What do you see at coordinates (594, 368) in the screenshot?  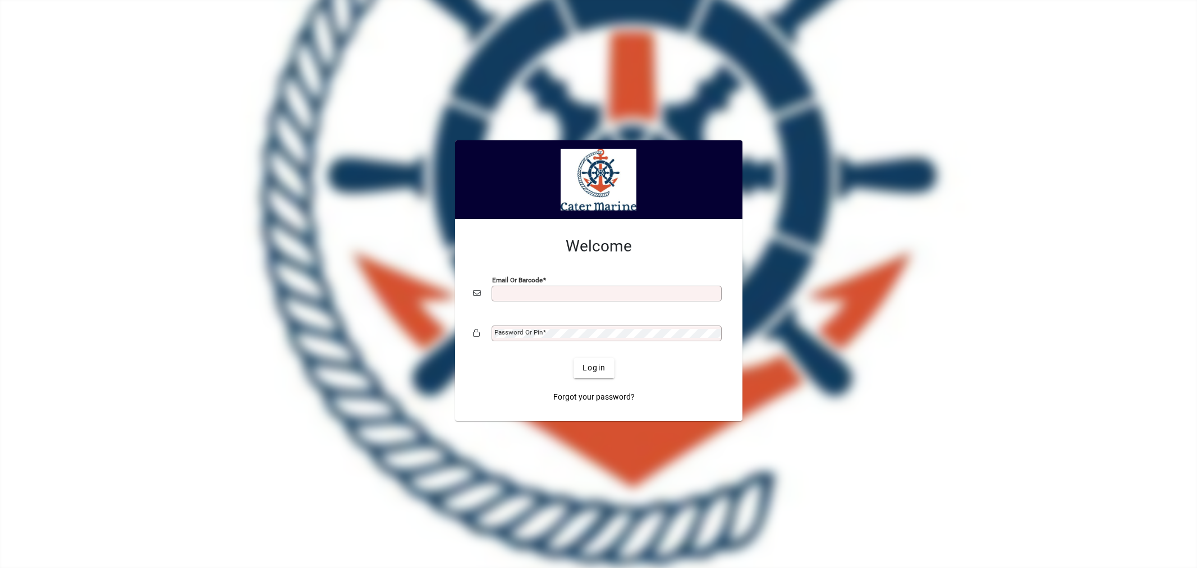 I see `span: Login` at bounding box center [594, 368].